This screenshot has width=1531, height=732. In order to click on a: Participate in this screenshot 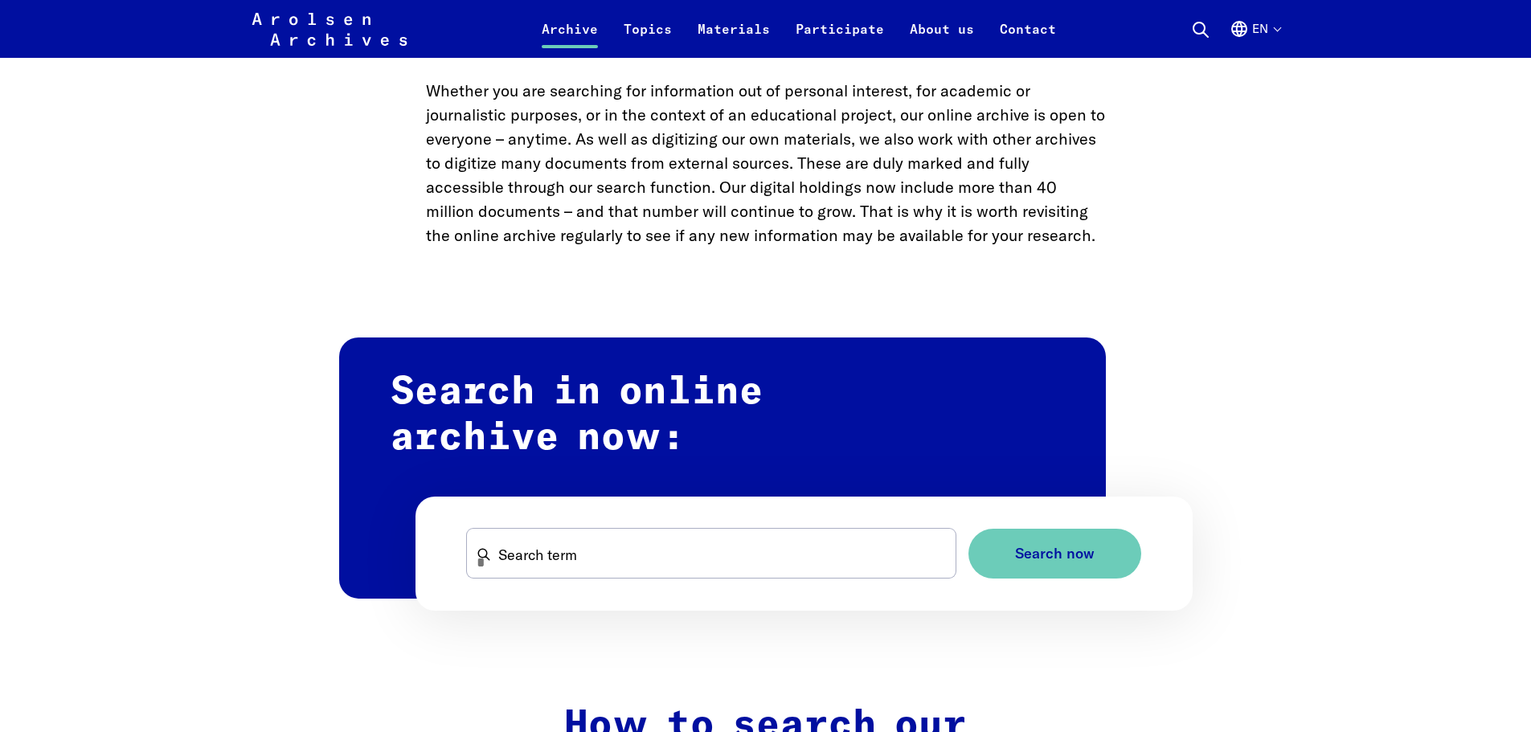, I will do `click(840, 39)`.